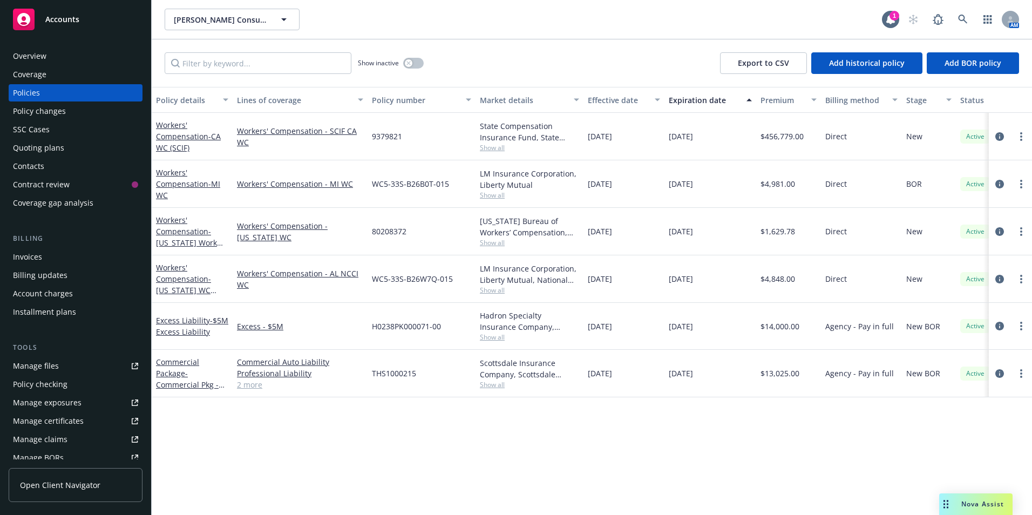  What do you see at coordinates (76, 275) in the screenshot?
I see `a: Billing updates` at bounding box center [76, 275].